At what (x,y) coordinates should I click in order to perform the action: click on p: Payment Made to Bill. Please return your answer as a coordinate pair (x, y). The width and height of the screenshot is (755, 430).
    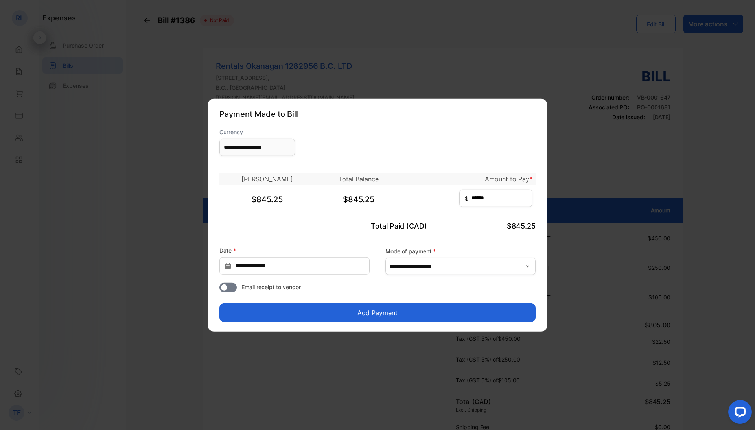
    Looking at the image, I should click on (378, 114).